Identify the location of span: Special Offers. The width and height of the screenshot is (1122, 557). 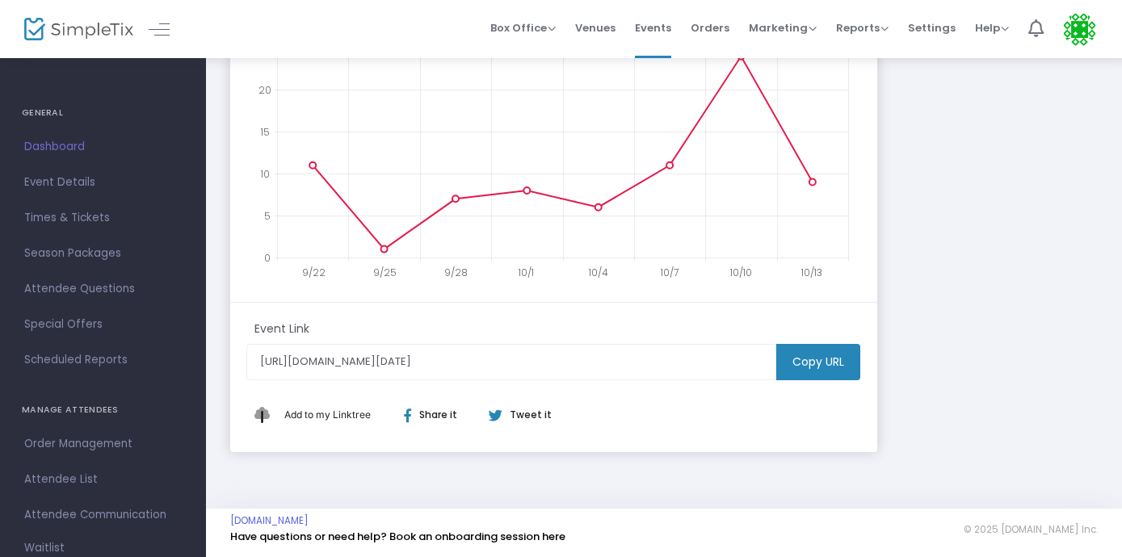
(103, 325).